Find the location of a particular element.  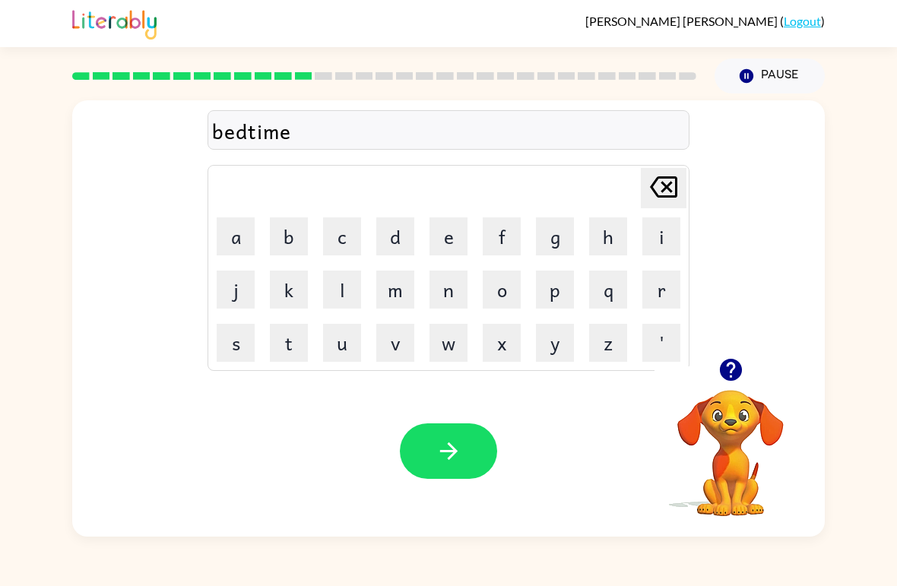

button: f is located at coordinates (502, 236).